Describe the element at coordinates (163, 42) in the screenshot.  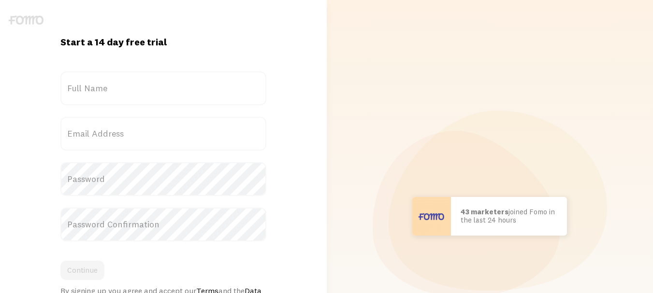
I see `h1: Start a 14 day free trial` at that location.